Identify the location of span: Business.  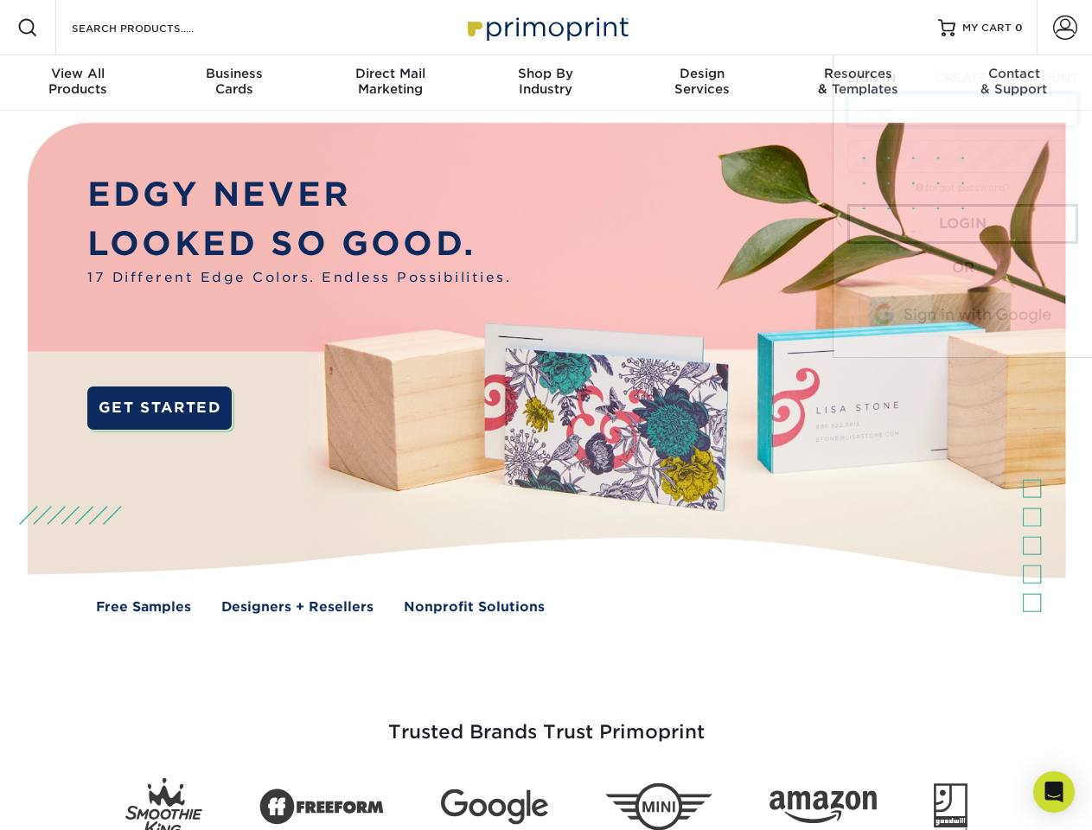
(233, 73).